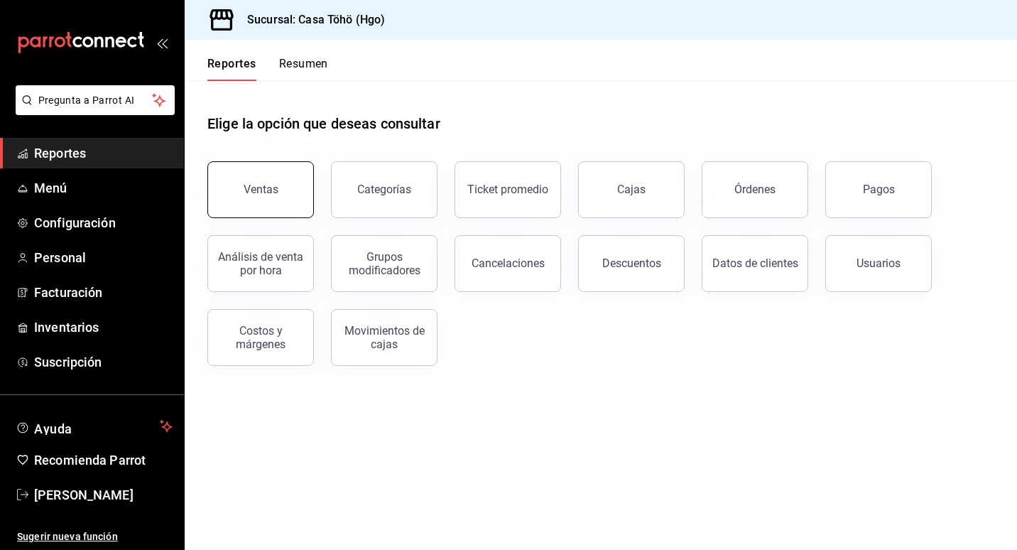 This screenshot has height=550, width=1017. Describe the element at coordinates (879, 190) in the screenshot. I see `button: Pagos` at that location.